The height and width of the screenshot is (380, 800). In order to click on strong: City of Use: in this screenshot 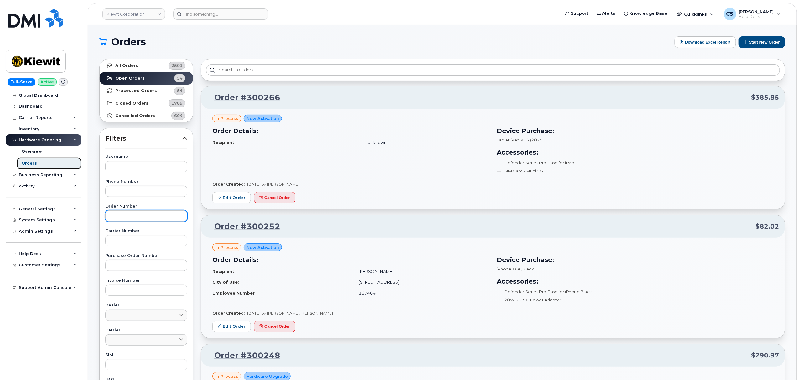, I will do `click(225, 282)`.